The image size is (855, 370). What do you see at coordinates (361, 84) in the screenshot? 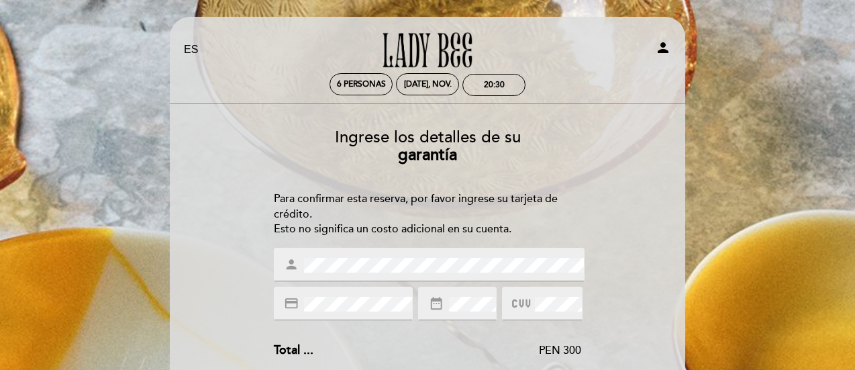
I see `span: 6 personas` at bounding box center [361, 84].